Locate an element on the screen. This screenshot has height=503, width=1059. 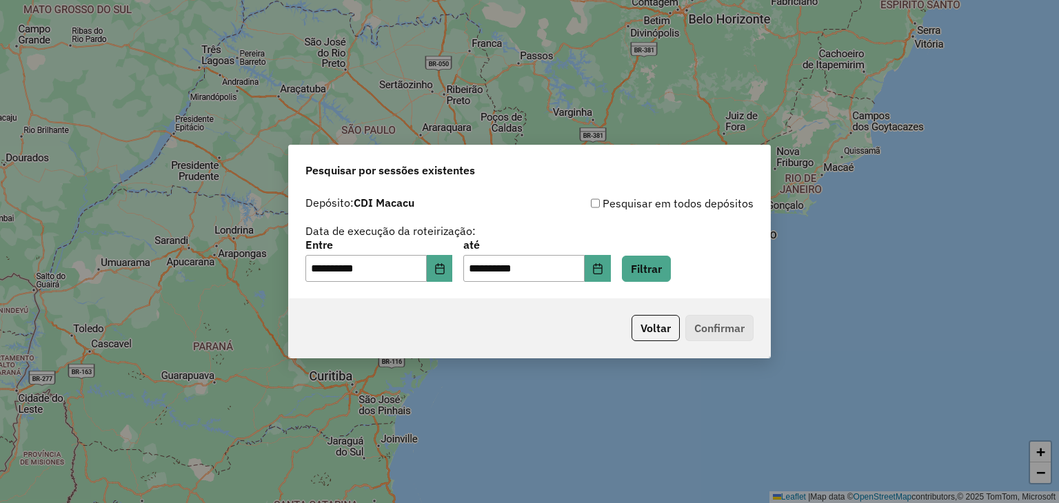
div: Pesquisar em todos depósitos is located at coordinates (641, 203).